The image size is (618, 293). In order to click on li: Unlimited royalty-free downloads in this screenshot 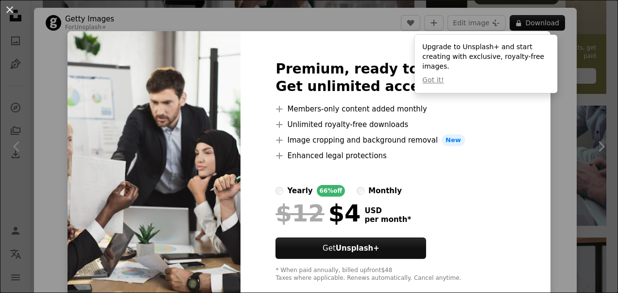, I will do `click(395, 124)`.